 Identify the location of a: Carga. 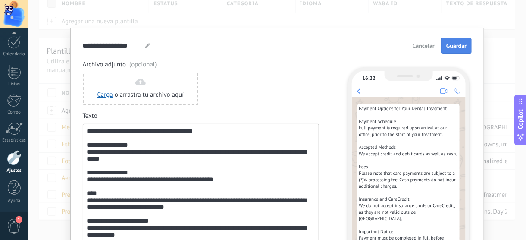
(105, 94).